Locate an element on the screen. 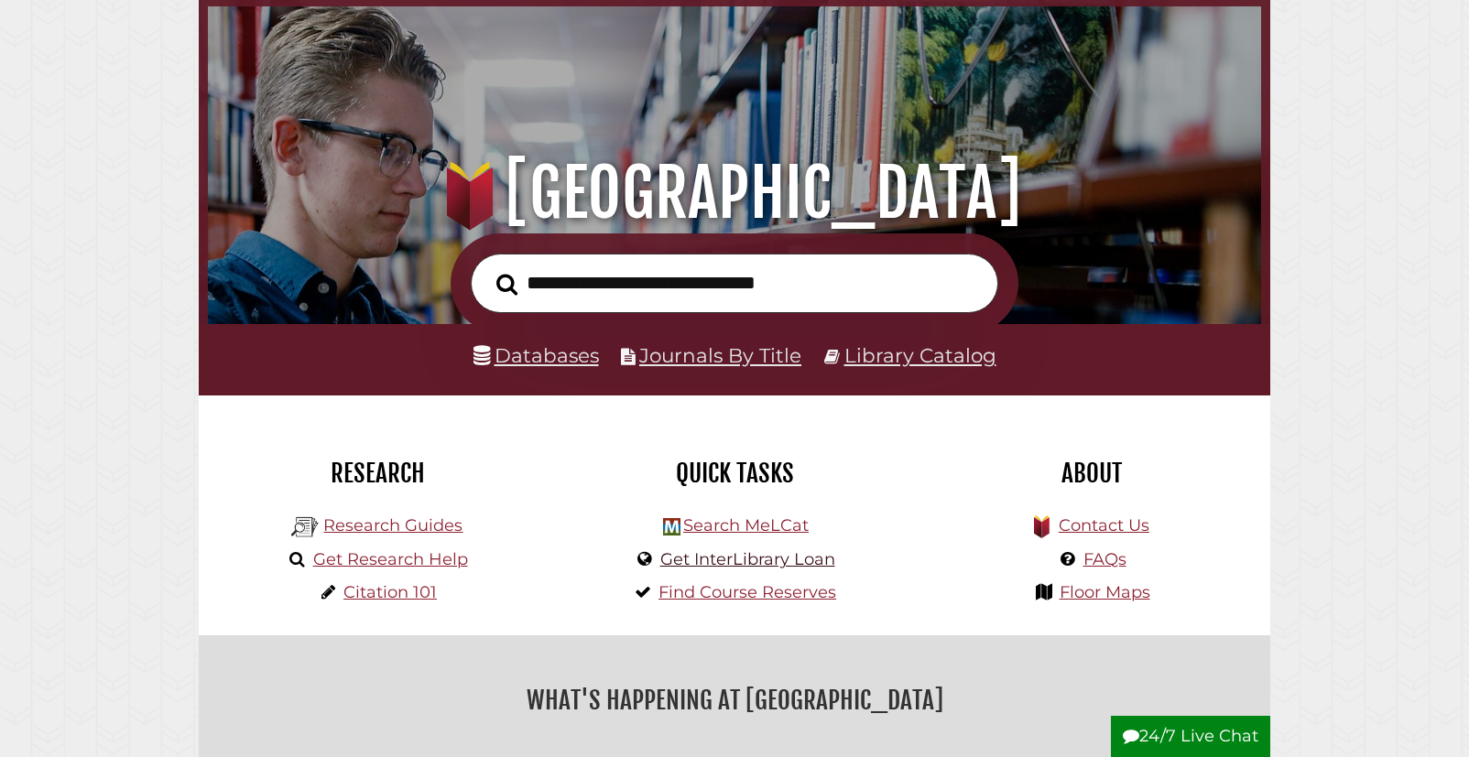 Image resolution: width=1469 pixels, height=757 pixels. button: Search is located at coordinates (506, 285).